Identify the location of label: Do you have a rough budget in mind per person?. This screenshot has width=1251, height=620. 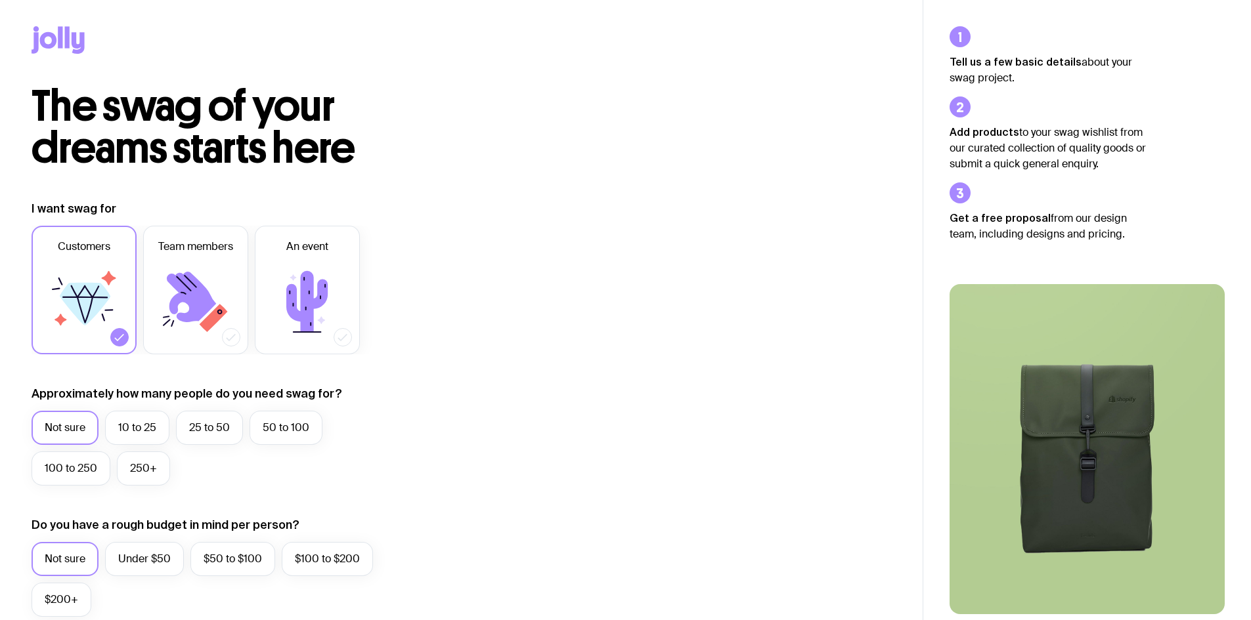
(165, 525).